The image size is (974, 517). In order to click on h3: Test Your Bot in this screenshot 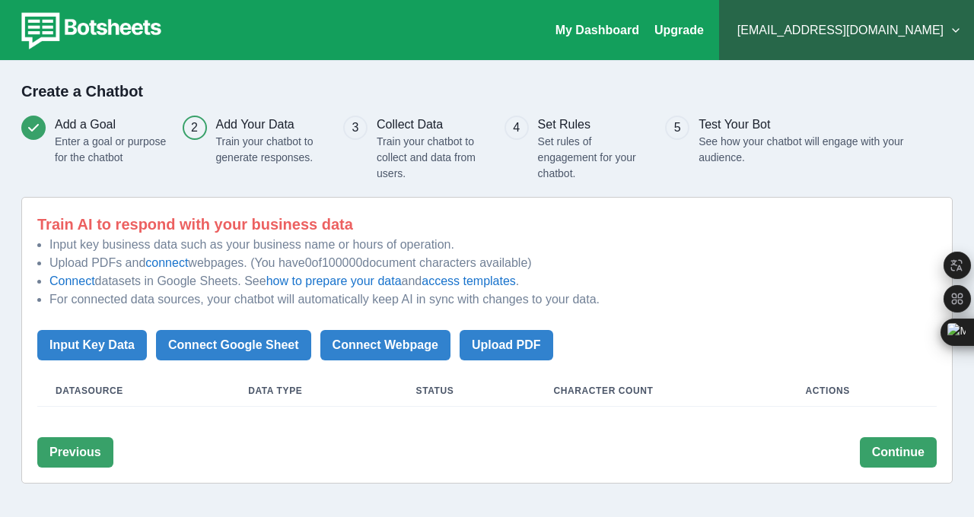, I will do `click(806, 125)`.